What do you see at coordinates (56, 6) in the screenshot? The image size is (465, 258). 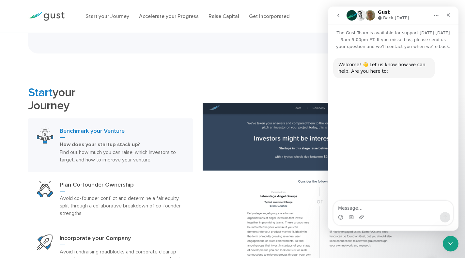 I see `h1: Gust` at bounding box center [56, 6].